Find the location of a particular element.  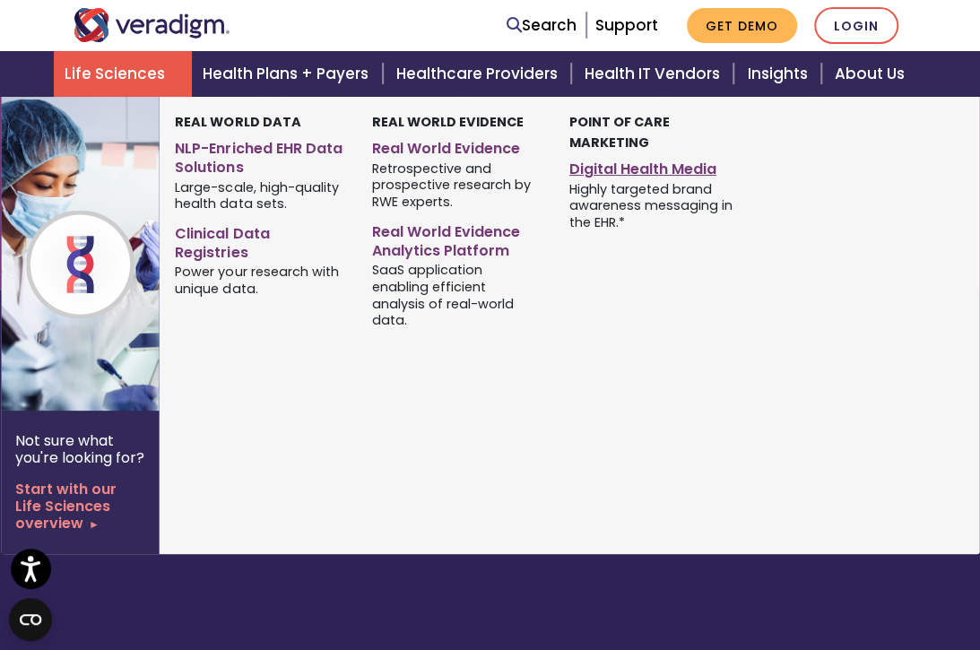

span: Large-scale, high-quality health data sets. is located at coordinates (260, 195).